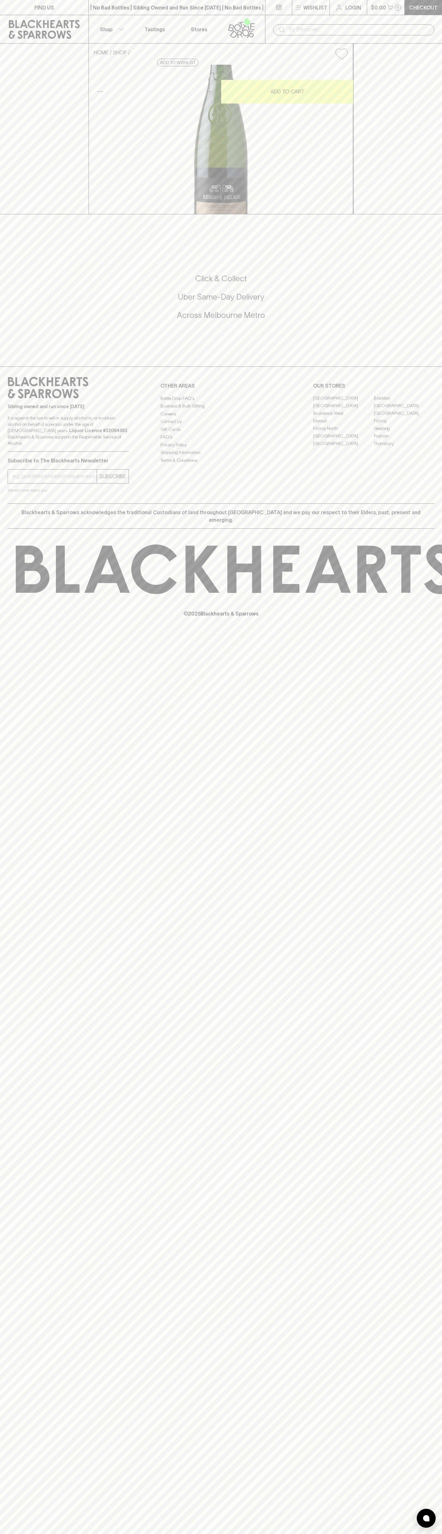 The height and width of the screenshot is (1534, 442). What do you see at coordinates (221, 453) in the screenshot?
I see `a: Shipping Information` at bounding box center [221, 453].